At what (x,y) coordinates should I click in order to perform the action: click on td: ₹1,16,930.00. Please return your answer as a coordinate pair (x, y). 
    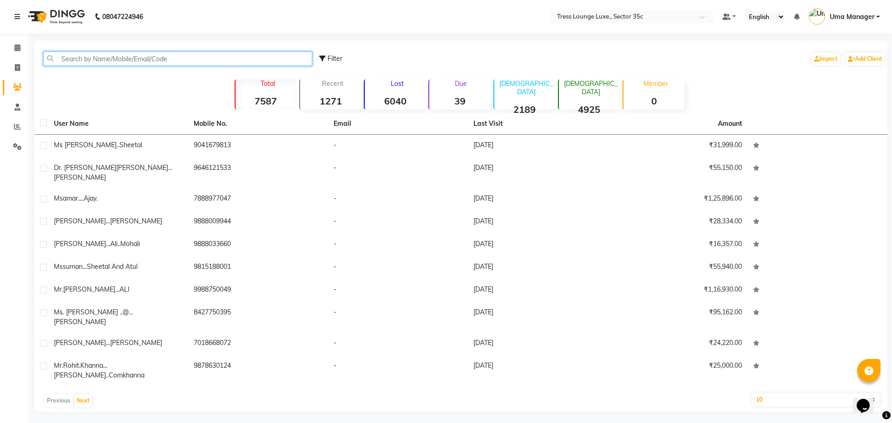
    Looking at the image, I should click on (677, 290).